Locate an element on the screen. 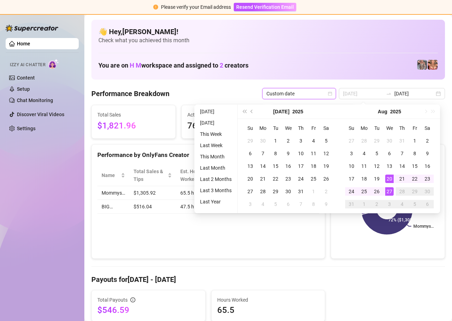 The image size is (452, 321). td: 2025-08-06 is located at coordinates (390, 153).